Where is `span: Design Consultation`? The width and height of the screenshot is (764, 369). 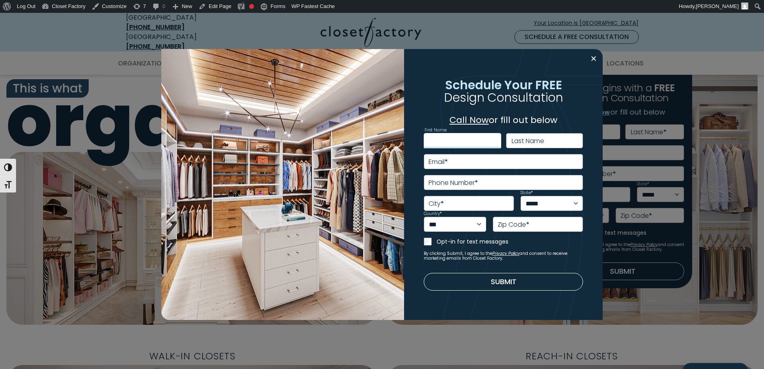 span: Design Consultation is located at coordinates (504, 97).